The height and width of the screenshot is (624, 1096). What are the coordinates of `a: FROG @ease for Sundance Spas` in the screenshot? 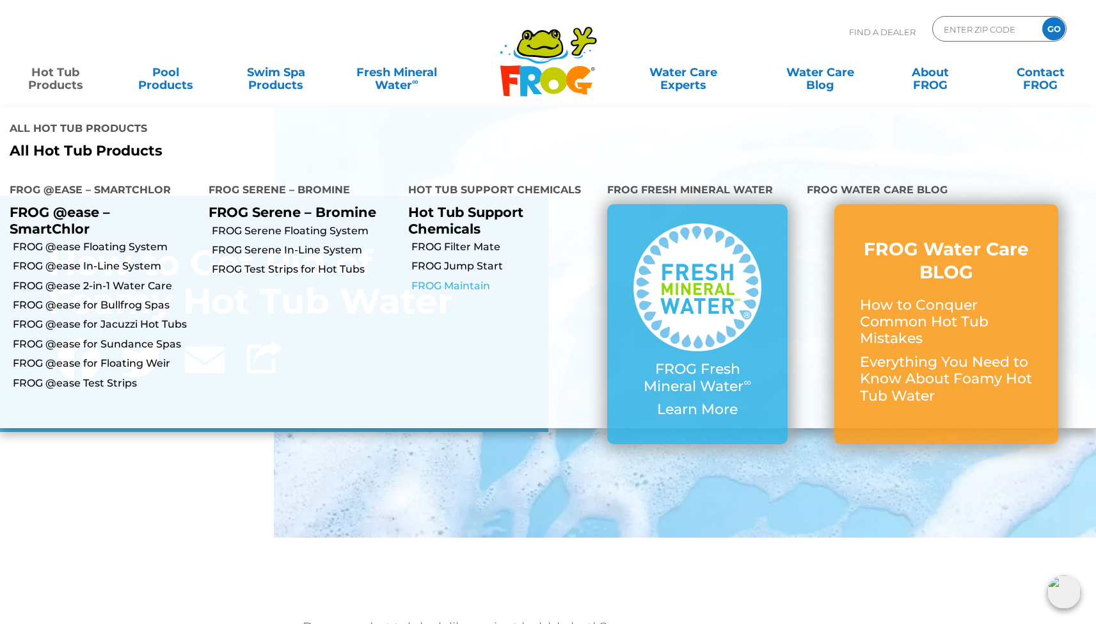 It's located at (106, 344).